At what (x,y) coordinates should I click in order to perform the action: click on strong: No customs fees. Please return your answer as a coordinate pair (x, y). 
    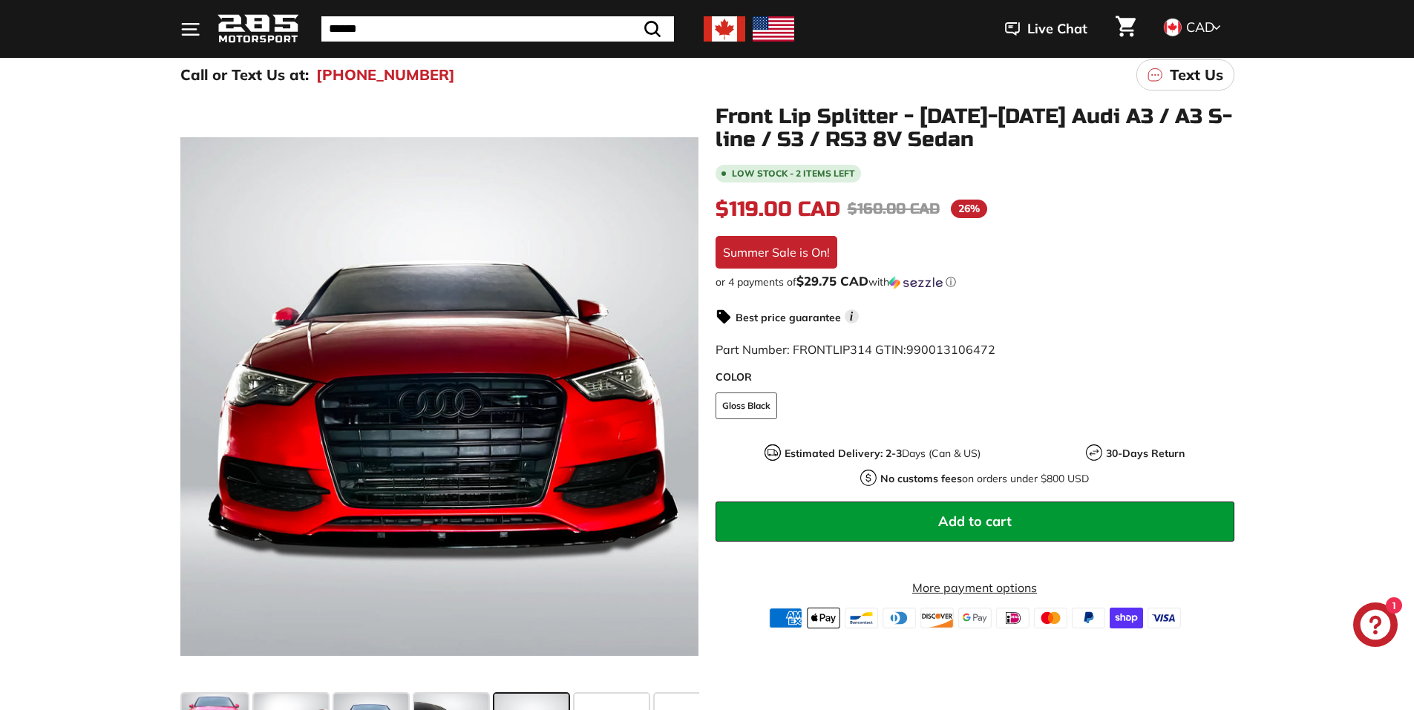
    Looking at the image, I should click on (921, 479).